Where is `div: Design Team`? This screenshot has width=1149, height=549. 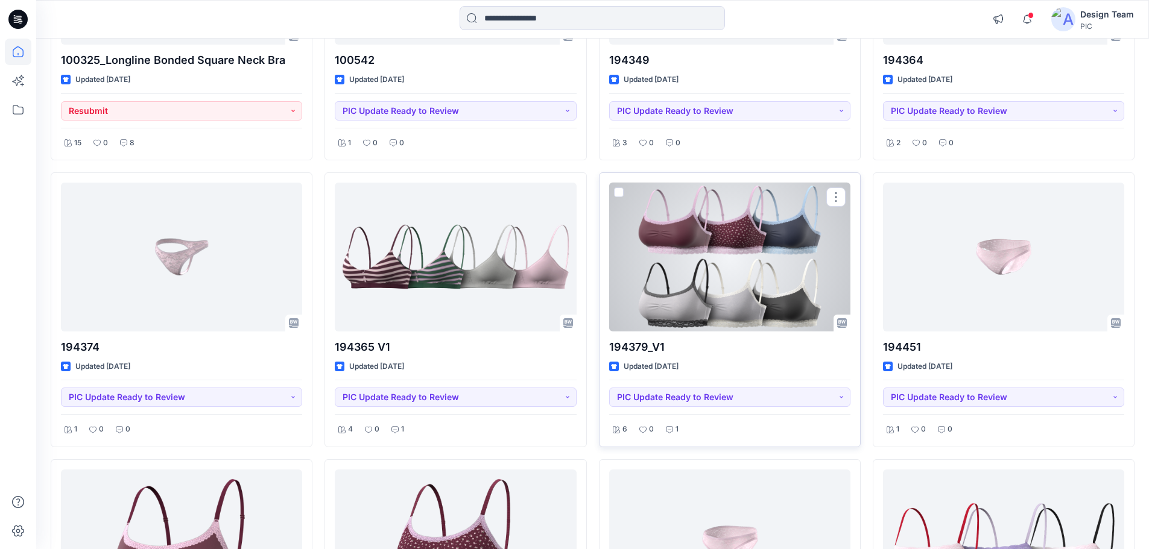 div: Design Team is located at coordinates (1107, 14).